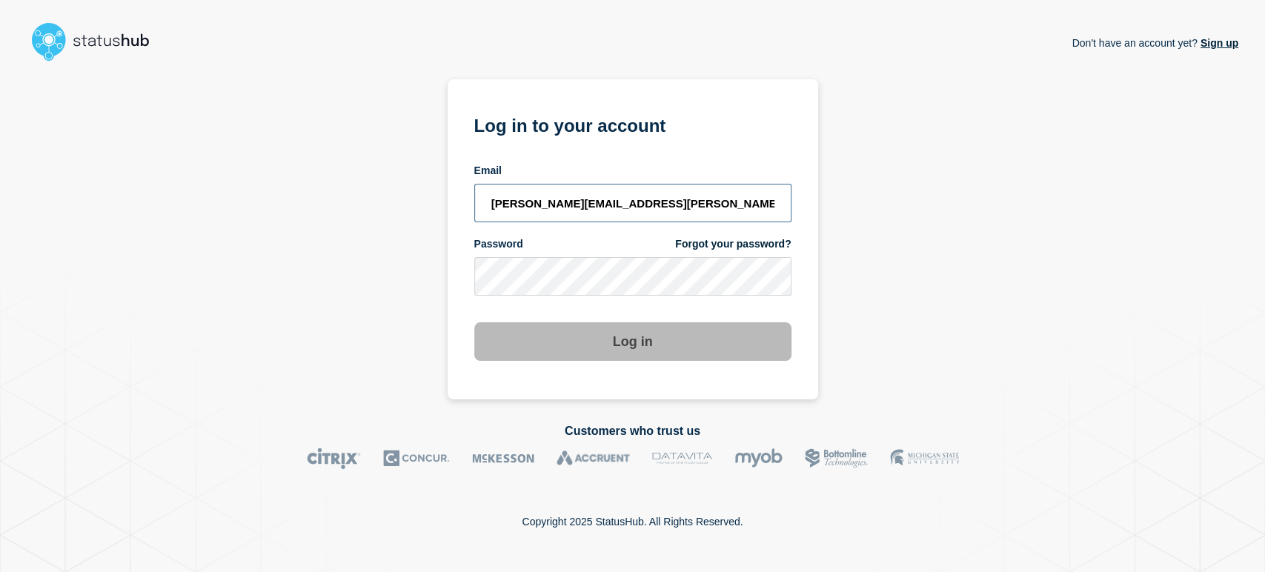 The height and width of the screenshot is (572, 1265). I want to click on img: myob logo, so click(758, 458).